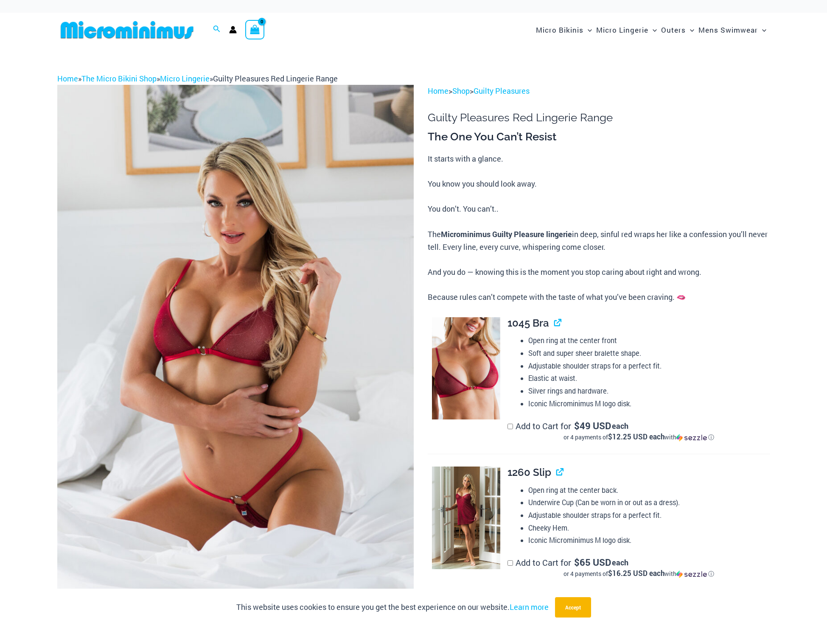 The image size is (827, 626). Describe the element at coordinates (217, 30) in the screenshot. I see `a: Search icon link` at that location.